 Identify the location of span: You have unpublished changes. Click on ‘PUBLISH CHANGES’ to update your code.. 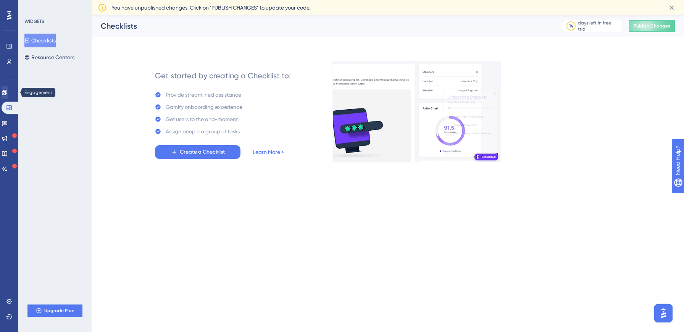
(211, 8).